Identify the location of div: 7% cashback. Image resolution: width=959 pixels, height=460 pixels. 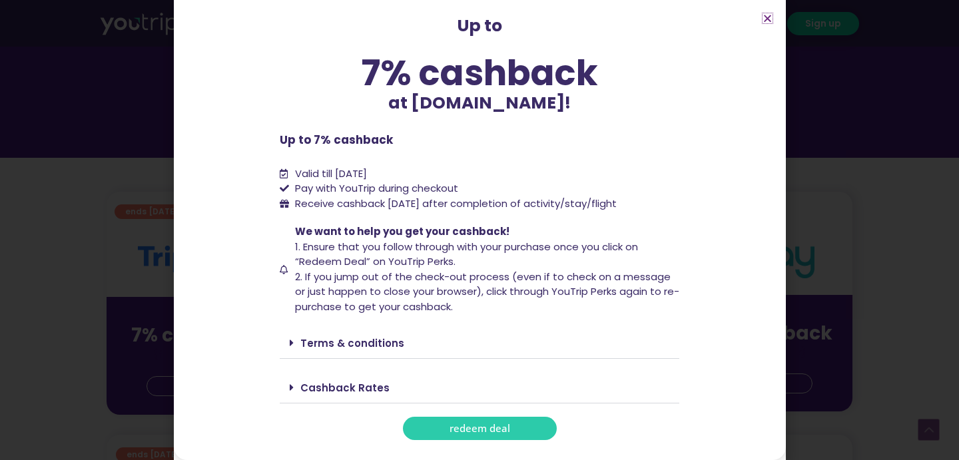
(479, 73).